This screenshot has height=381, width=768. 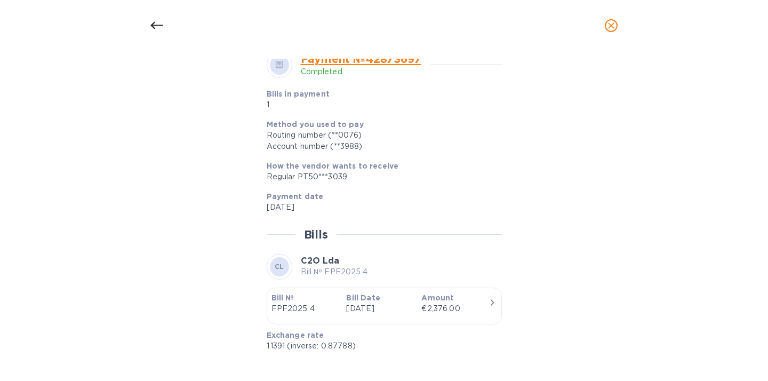 What do you see at coordinates (283, 297) in the screenshot?
I see `b: Bill №` at bounding box center [283, 297].